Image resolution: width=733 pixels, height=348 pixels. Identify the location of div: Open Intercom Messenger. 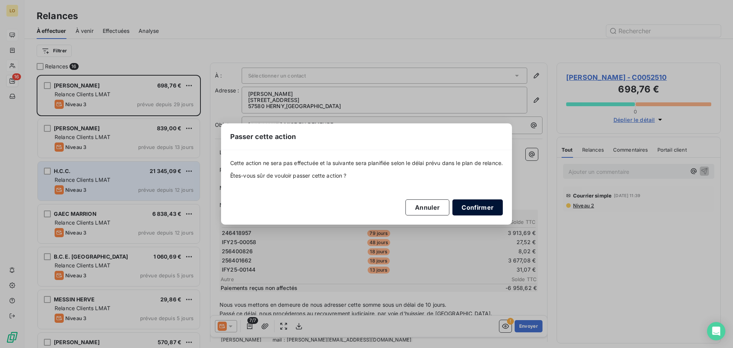
(716, 331).